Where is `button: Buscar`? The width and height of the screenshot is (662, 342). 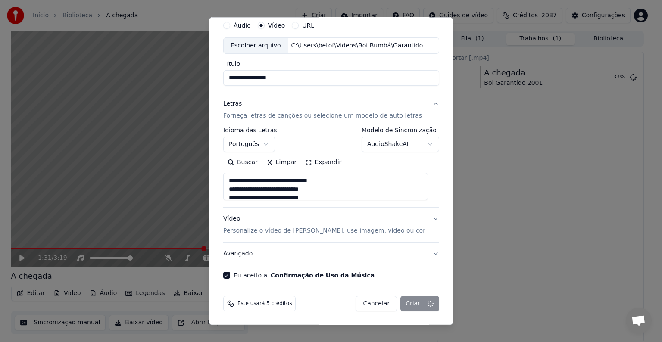
button: Buscar is located at coordinates (243, 162).